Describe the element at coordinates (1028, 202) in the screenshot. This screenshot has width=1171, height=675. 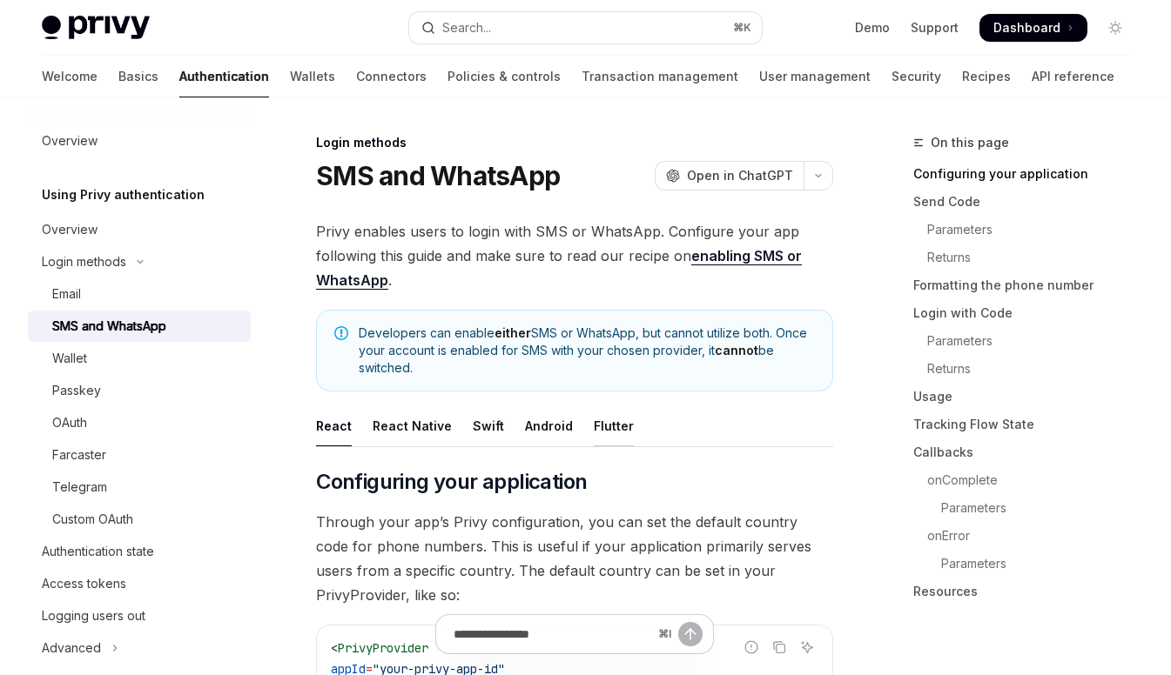
I see `a: Send Code` at that location.